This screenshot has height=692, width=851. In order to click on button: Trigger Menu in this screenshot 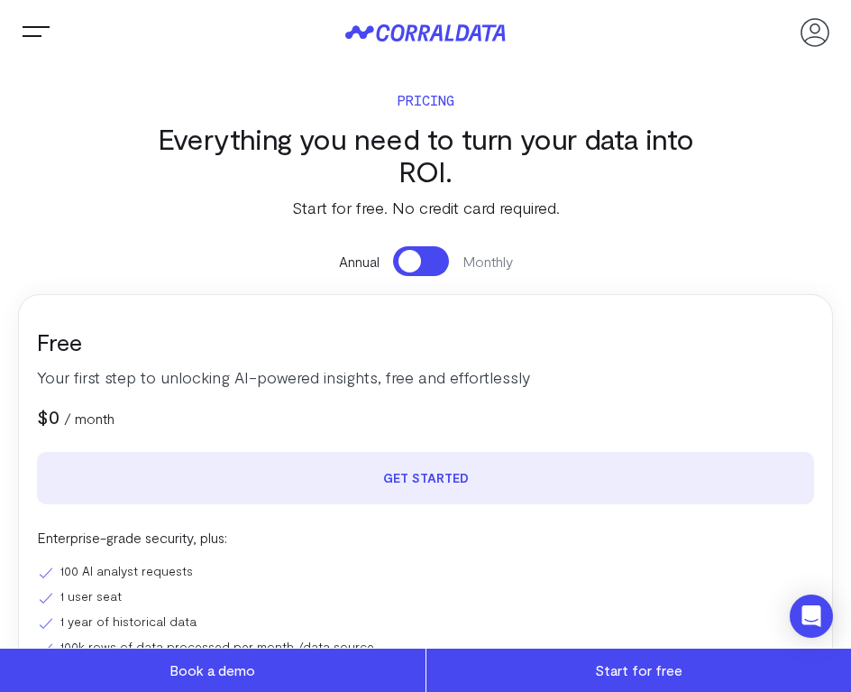, I will do `click(36, 32)`.